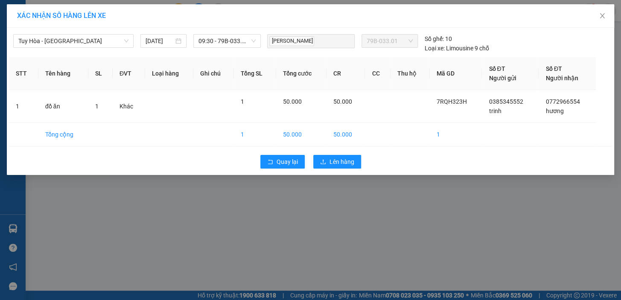  I want to click on th: CR, so click(346, 73).